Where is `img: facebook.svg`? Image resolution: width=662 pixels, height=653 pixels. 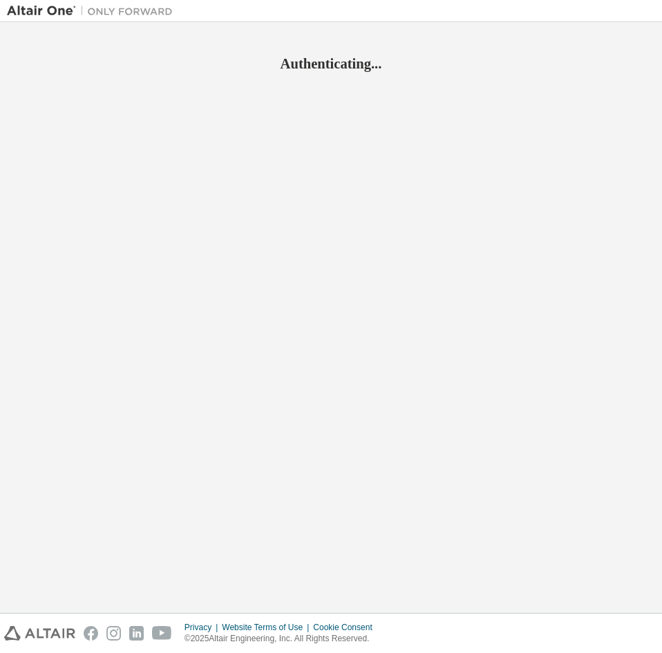
img: facebook.svg is located at coordinates (91, 633).